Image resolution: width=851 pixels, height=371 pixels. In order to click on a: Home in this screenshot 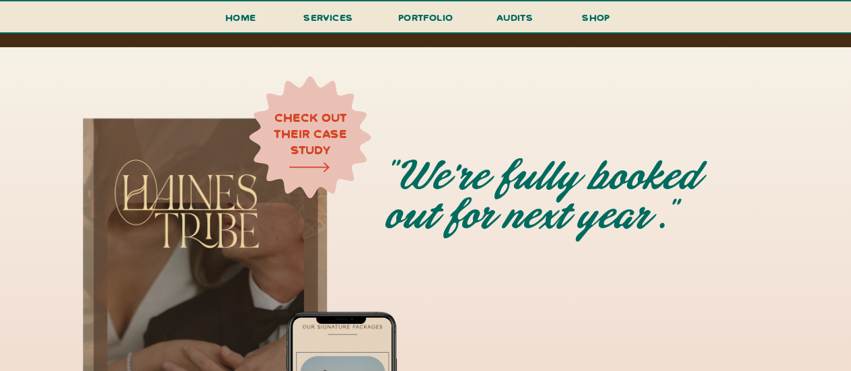, I will do `click(241, 21)`.